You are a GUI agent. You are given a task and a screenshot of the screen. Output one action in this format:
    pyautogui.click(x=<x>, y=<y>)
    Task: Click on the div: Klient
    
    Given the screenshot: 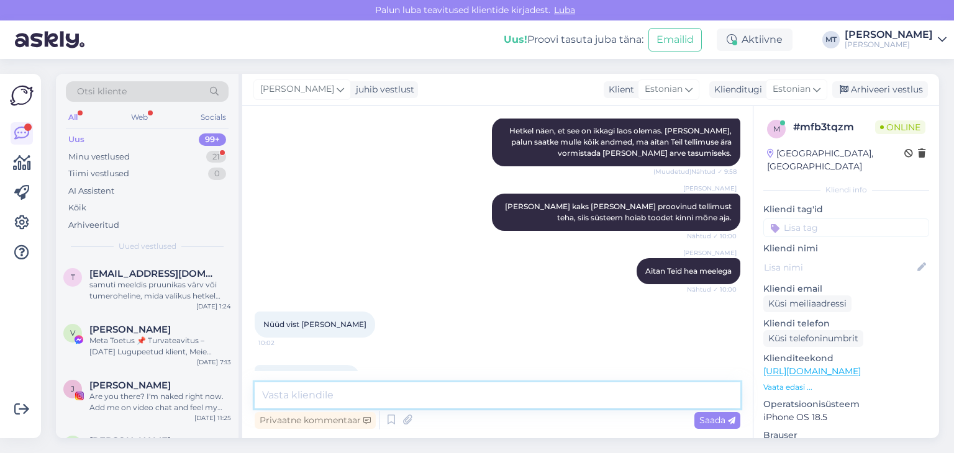 What is the action you would take?
    pyautogui.click(x=619, y=89)
    